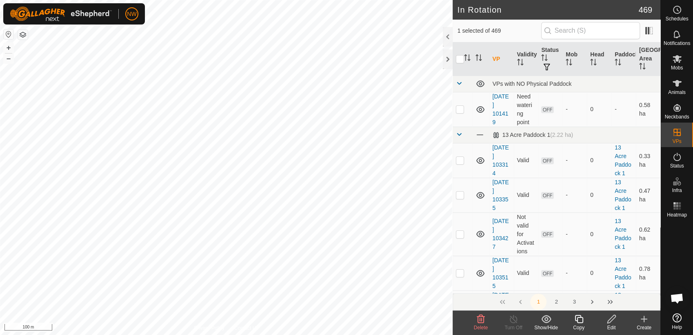 Image resolution: width=693 pixels, height=335 pixels. I want to click on span: Status, so click(676, 166).